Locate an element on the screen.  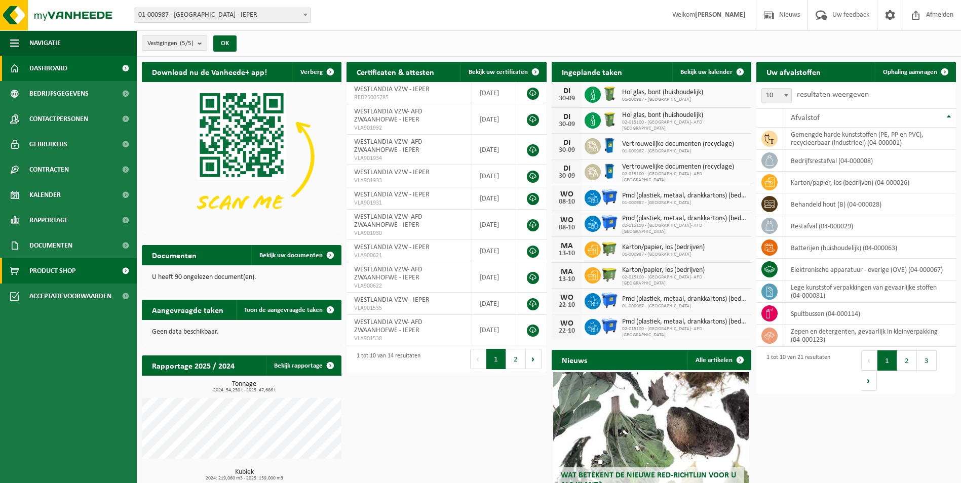
span: Afvalstof is located at coordinates (805, 118).